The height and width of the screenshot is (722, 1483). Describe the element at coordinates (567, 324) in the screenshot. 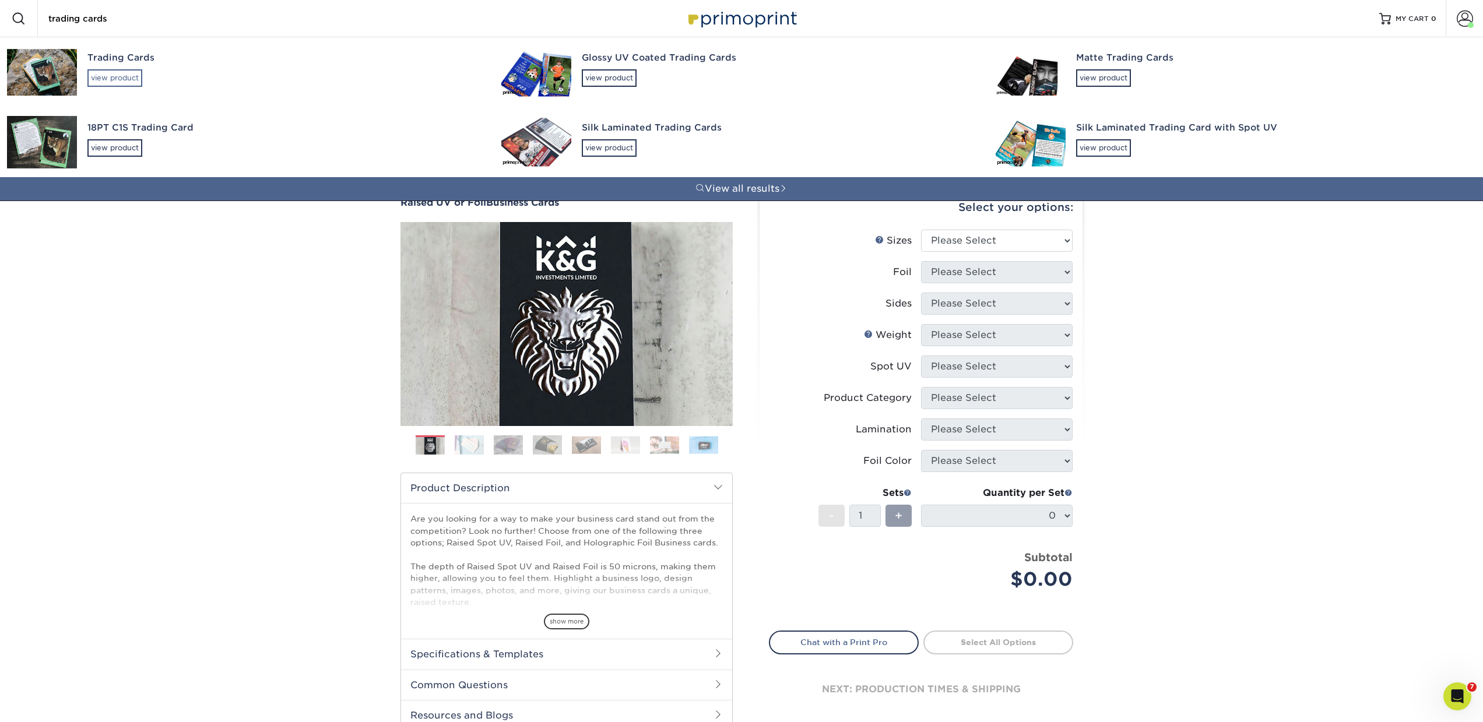

I see `img: Raised UV or Foil 01` at that location.